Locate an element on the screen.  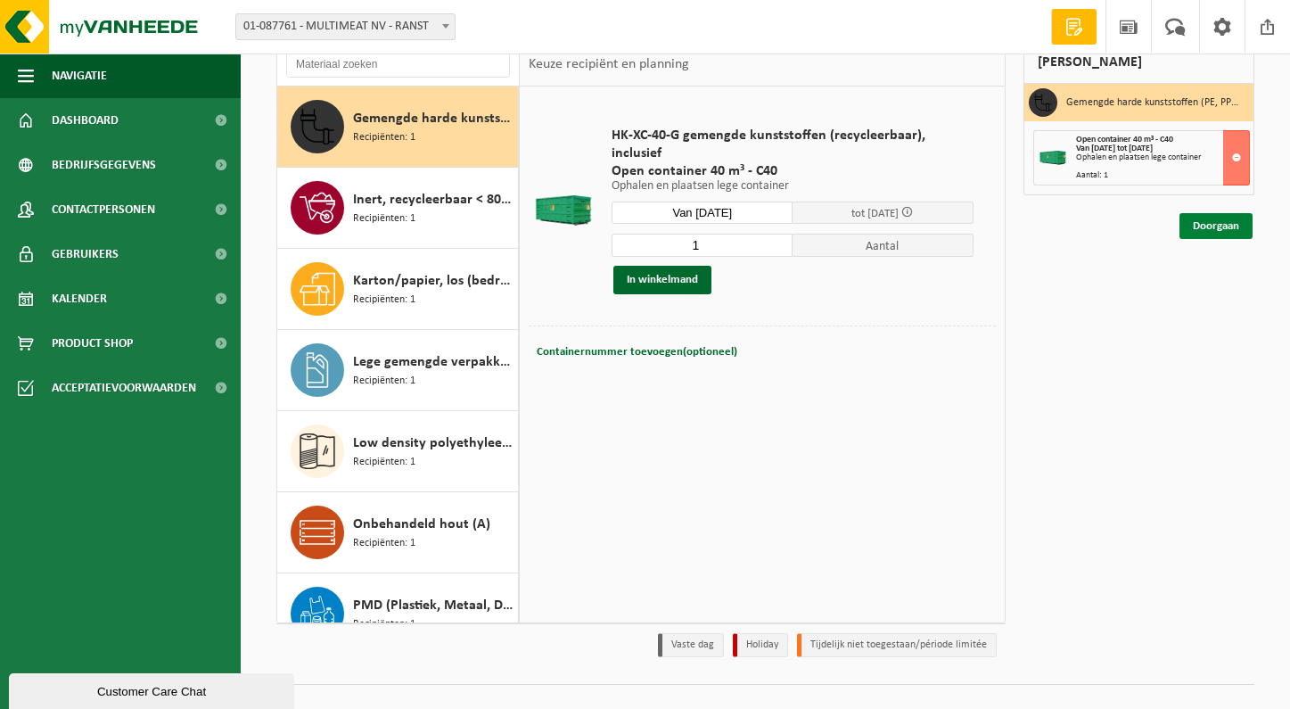
span: Navigatie is located at coordinates (79, 76).